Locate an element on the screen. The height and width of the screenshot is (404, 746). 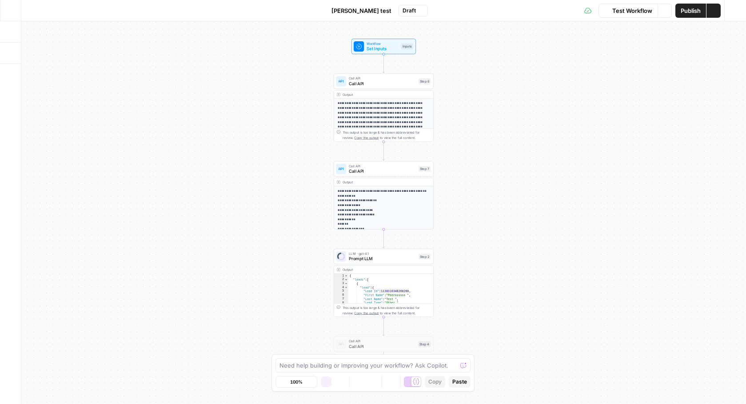
div: 1 is located at coordinates (341, 276).